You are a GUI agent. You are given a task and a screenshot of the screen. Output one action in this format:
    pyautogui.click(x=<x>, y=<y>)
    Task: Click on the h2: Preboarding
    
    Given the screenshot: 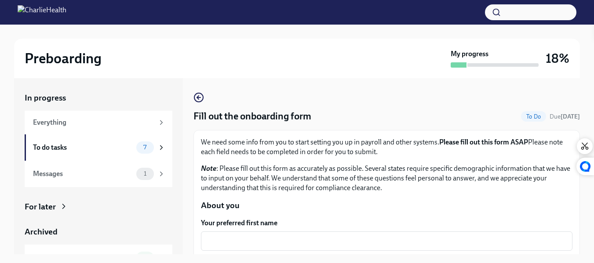 What is the action you would take?
    pyautogui.click(x=63, y=58)
    